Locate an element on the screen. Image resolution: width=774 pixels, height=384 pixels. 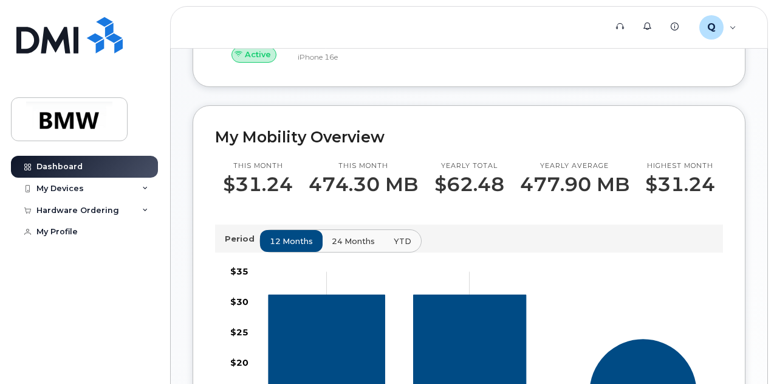
p: $62.48 is located at coordinates (469, 184).